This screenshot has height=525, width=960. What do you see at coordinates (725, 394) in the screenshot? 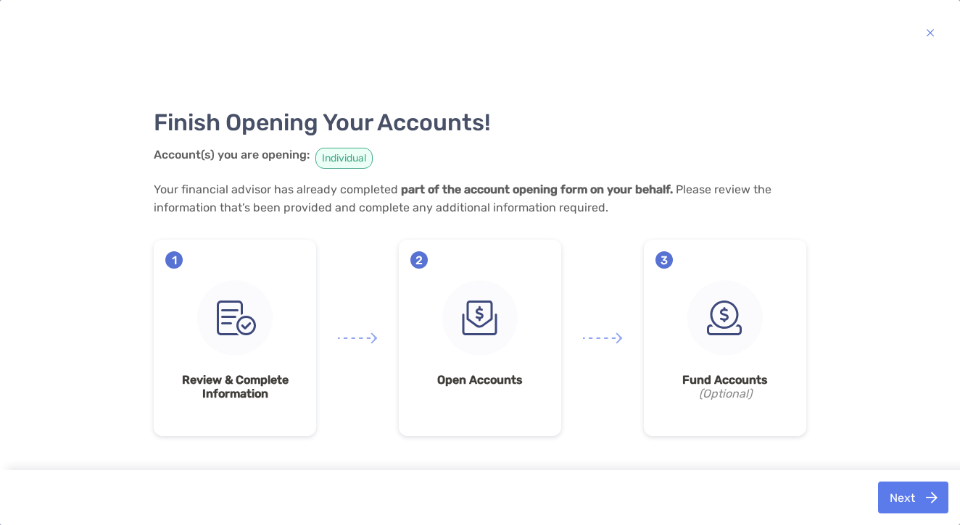
I see `i: (Optional)` at bounding box center [725, 394].